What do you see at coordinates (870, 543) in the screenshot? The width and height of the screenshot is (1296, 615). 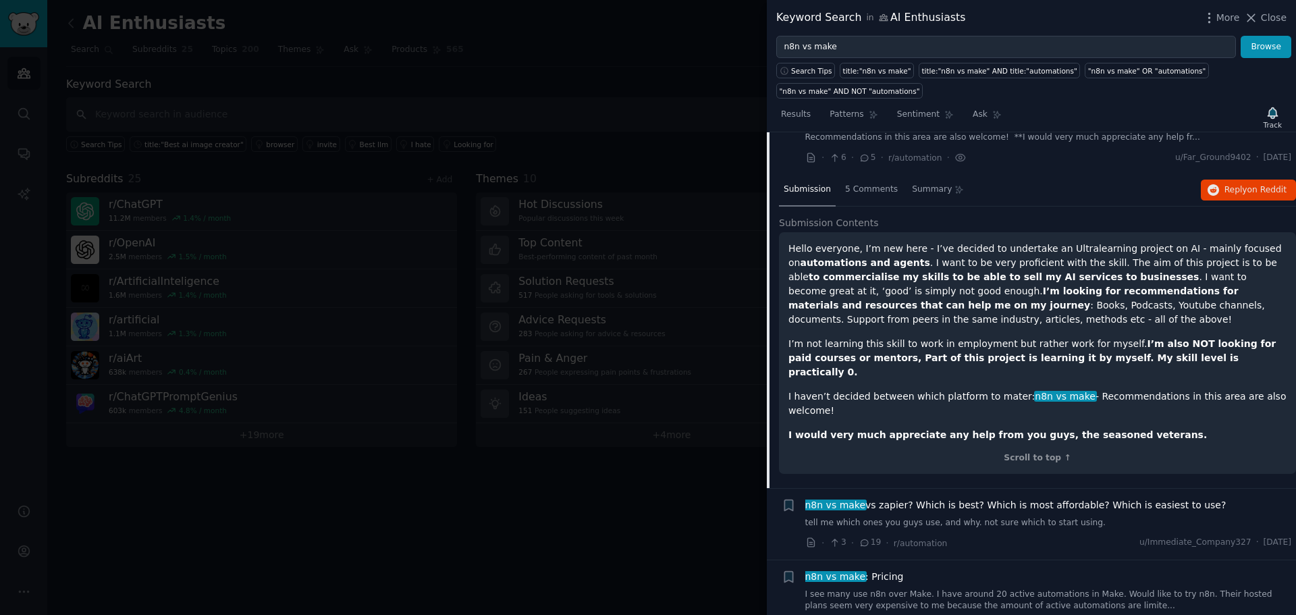 I see `span: 19` at bounding box center [870, 543].